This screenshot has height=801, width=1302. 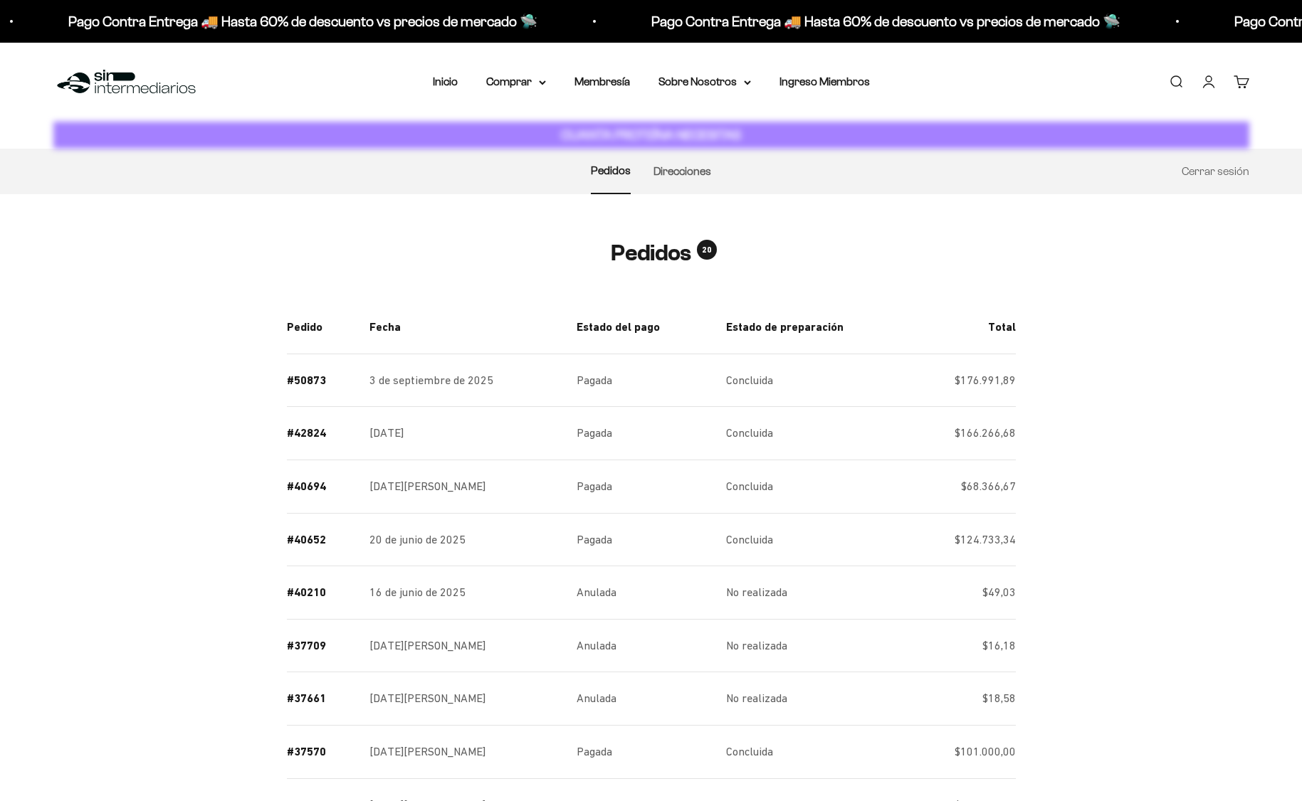 What do you see at coordinates (964, 380) in the screenshot?
I see `td: $176.991,89` at bounding box center [964, 380].